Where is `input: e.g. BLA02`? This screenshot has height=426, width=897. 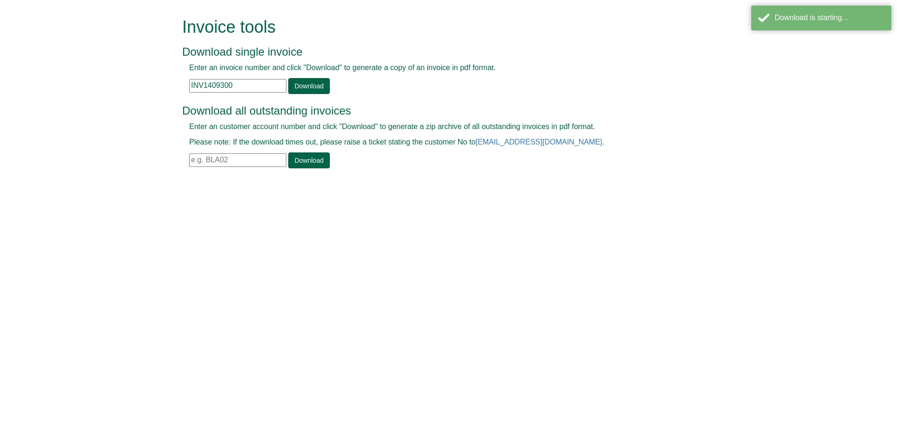
input: e.g. BLA02 is located at coordinates (238, 160).